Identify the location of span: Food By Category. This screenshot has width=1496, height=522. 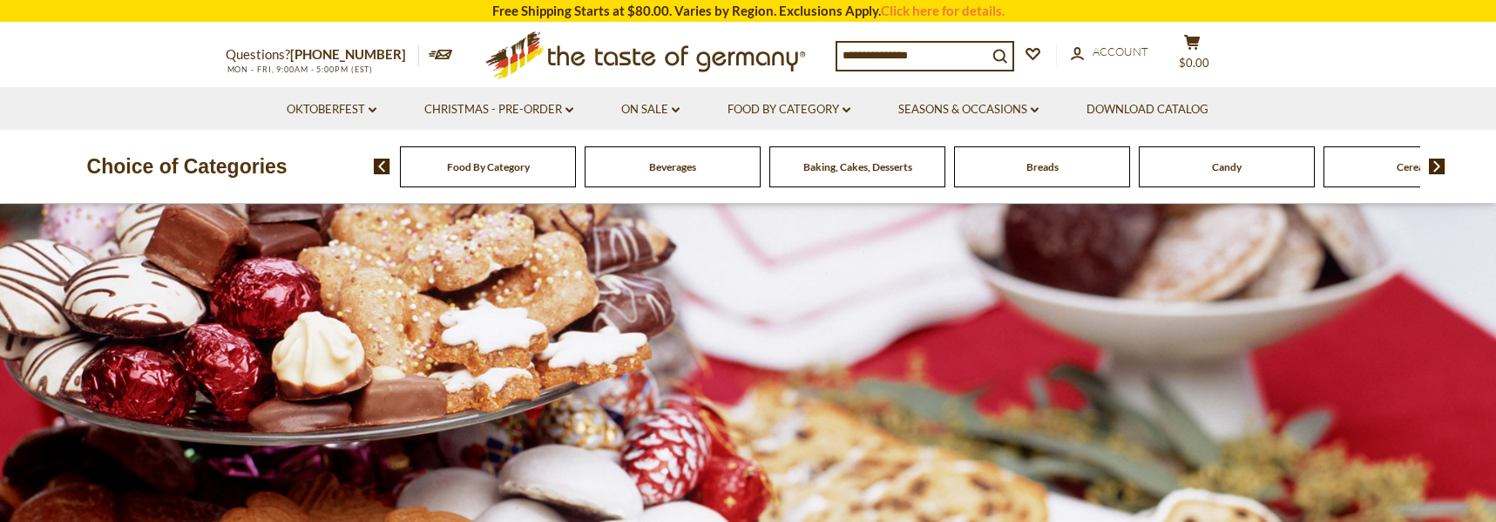
(488, 166).